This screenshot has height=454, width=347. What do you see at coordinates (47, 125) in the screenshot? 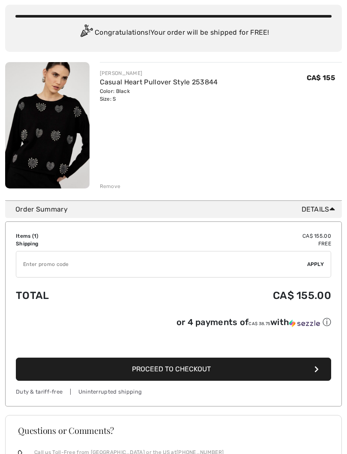
I see `img: Casual Heart Pullover Style 253844` at bounding box center [47, 125].